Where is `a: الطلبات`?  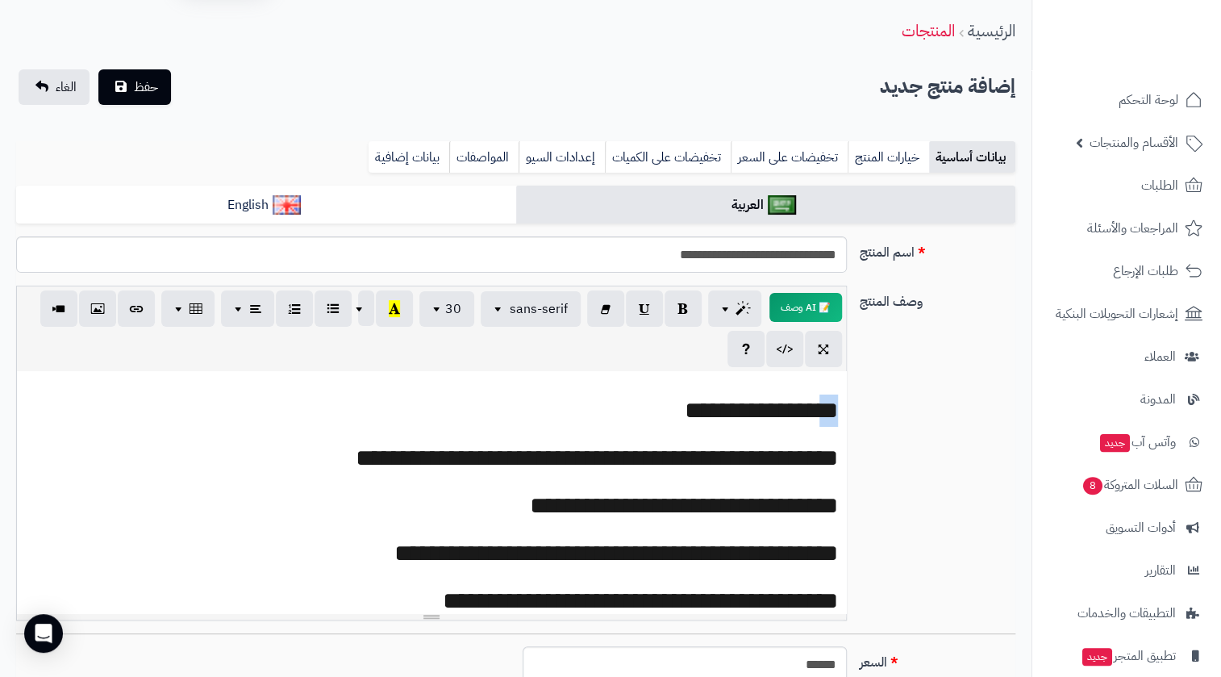
a: الطلبات is located at coordinates (1127, 186).